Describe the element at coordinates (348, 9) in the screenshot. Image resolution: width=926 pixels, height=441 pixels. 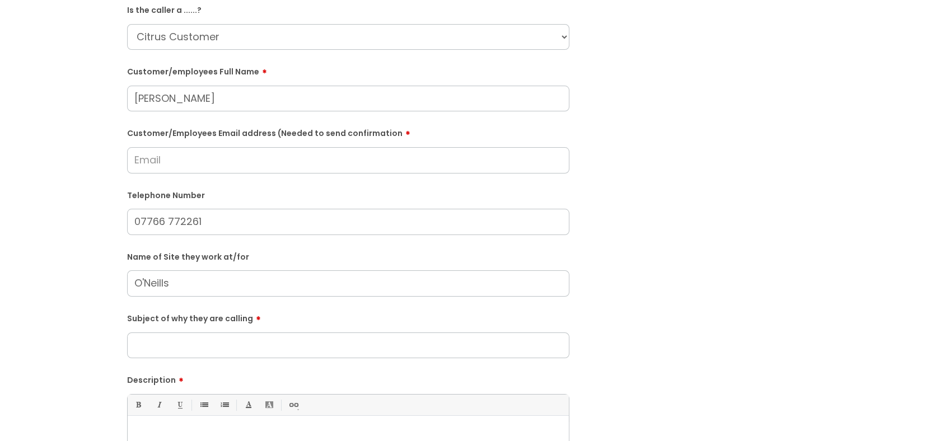
I see `label: Is the caller a ......?` at that location.